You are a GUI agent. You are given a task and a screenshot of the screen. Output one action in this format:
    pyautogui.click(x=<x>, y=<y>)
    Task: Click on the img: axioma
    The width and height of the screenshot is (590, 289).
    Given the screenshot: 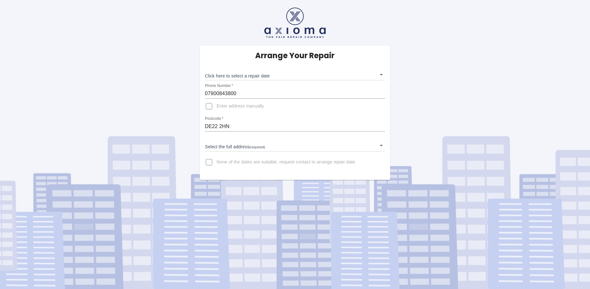 What is the action you would take?
    pyautogui.click(x=295, y=23)
    